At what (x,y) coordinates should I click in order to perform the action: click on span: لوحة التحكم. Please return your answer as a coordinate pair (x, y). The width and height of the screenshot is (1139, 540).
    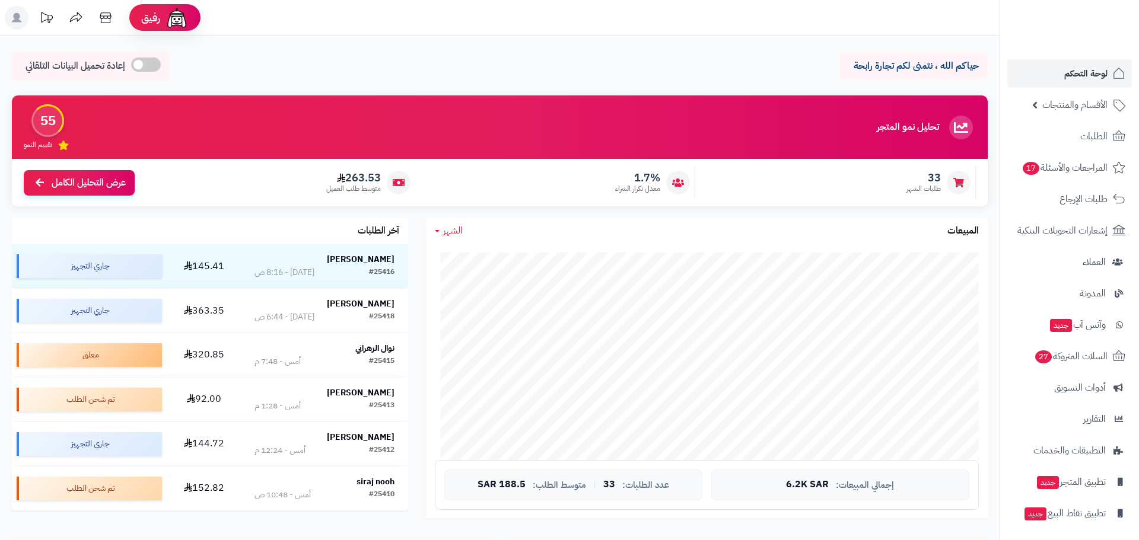
    Looking at the image, I should click on (1086, 74).